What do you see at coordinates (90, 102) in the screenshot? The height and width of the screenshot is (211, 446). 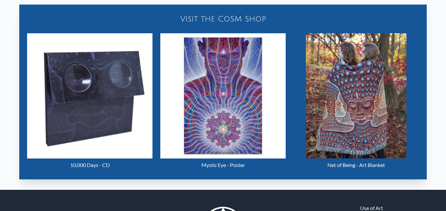 I see `a: 10,000 Days - CD` at bounding box center [90, 102].